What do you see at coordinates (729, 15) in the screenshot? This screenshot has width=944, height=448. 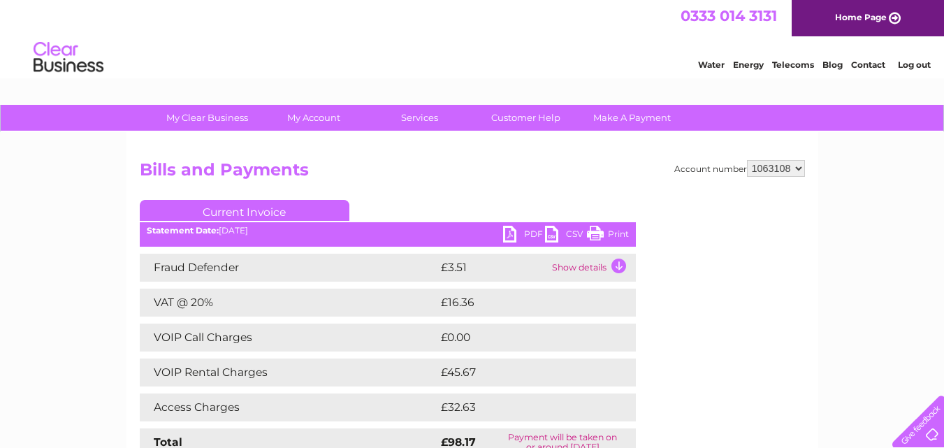 I see `a: 0333 014 3131` at bounding box center [729, 15].